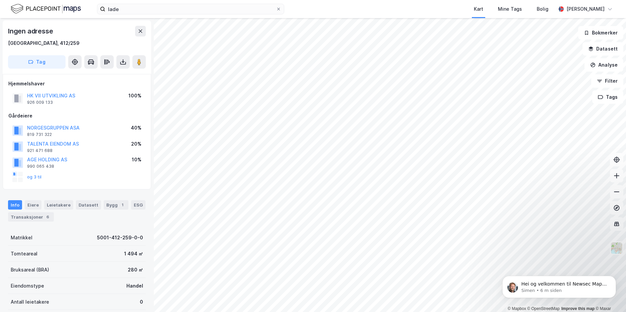 This screenshot has height=312, width=626. What do you see at coordinates (603, 49) in the screenshot?
I see `button: Datasett` at bounding box center [603, 49].